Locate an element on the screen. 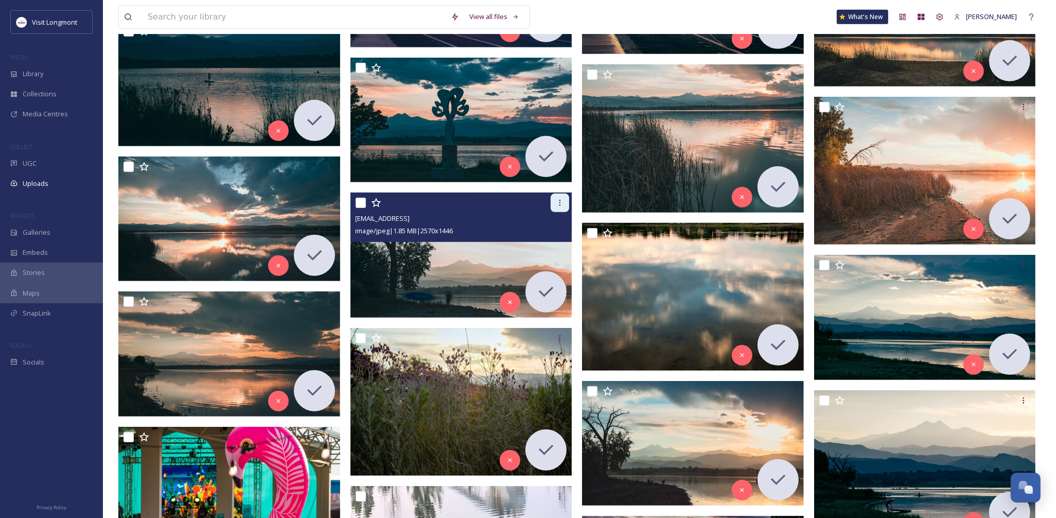  img: ext_1752524008.822376_brian.gibson83@gmail.com-20250712-Longmont-09.jpg is located at coordinates (461, 255).